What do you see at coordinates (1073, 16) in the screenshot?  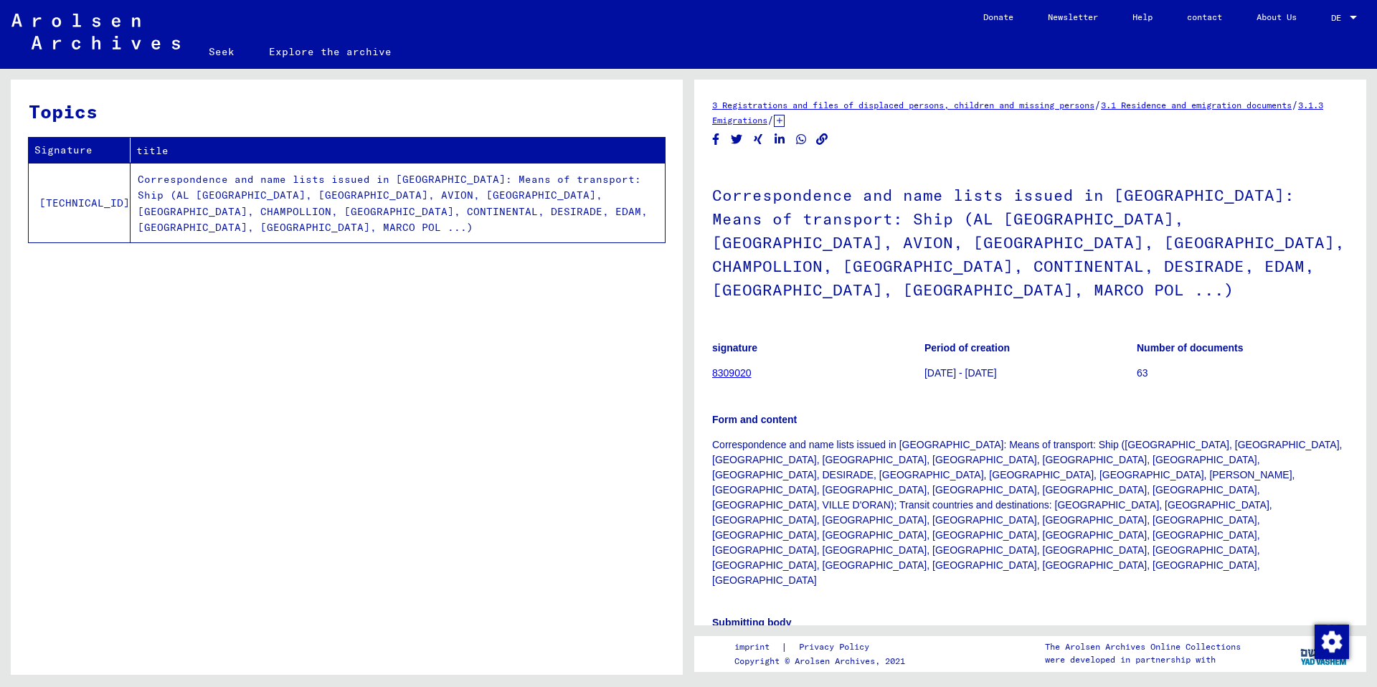 I see `font: Newsletter` at bounding box center [1073, 16].